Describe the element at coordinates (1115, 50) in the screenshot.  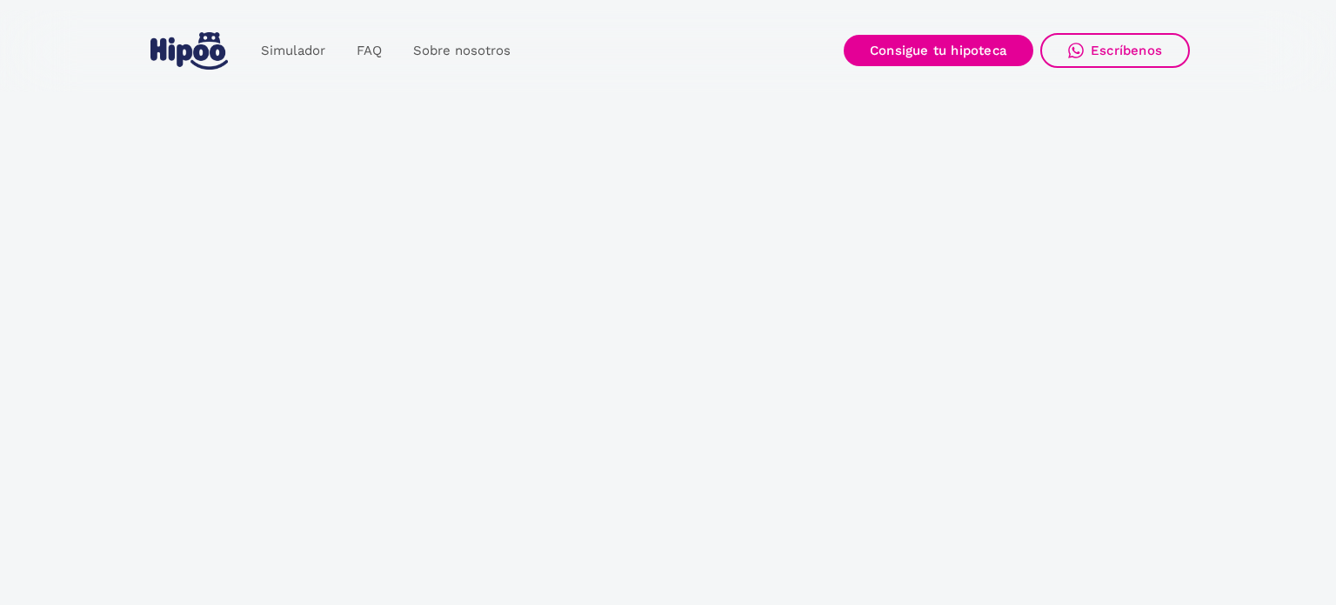
I see `a: Escríbenos` at that location.